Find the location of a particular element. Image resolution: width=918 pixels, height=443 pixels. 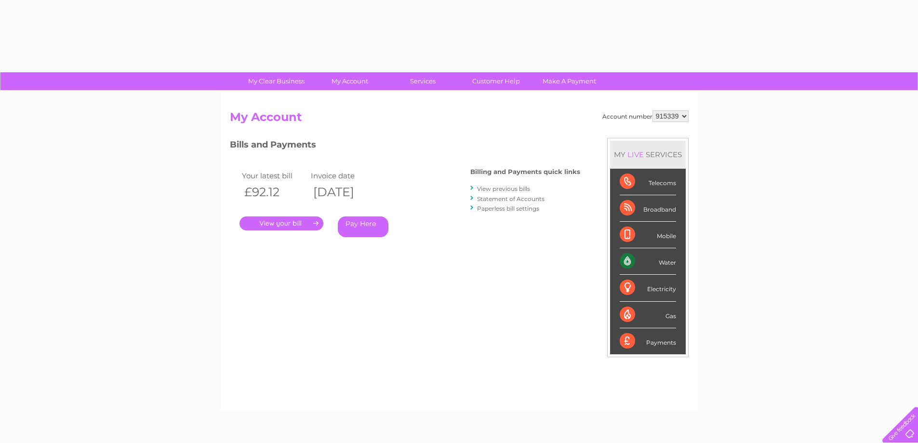

th: £92.12 is located at coordinates (274, 192).